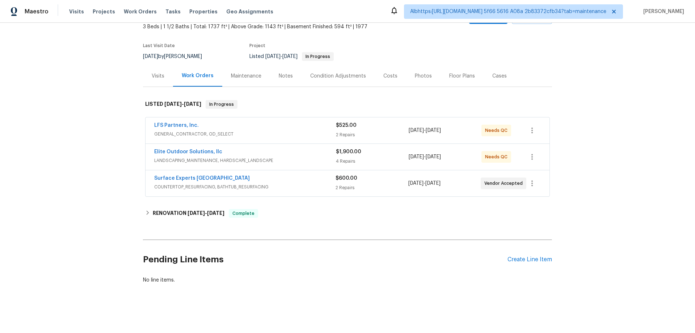  I want to click on div: Maintenance, so click(246, 76).